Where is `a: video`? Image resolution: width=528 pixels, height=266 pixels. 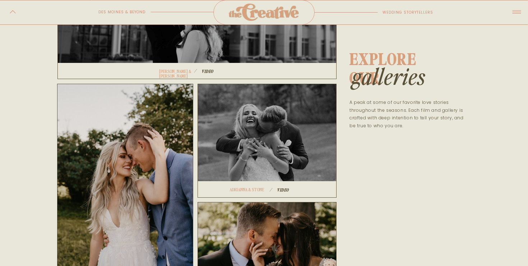 a: video is located at coordinates (219, 71).